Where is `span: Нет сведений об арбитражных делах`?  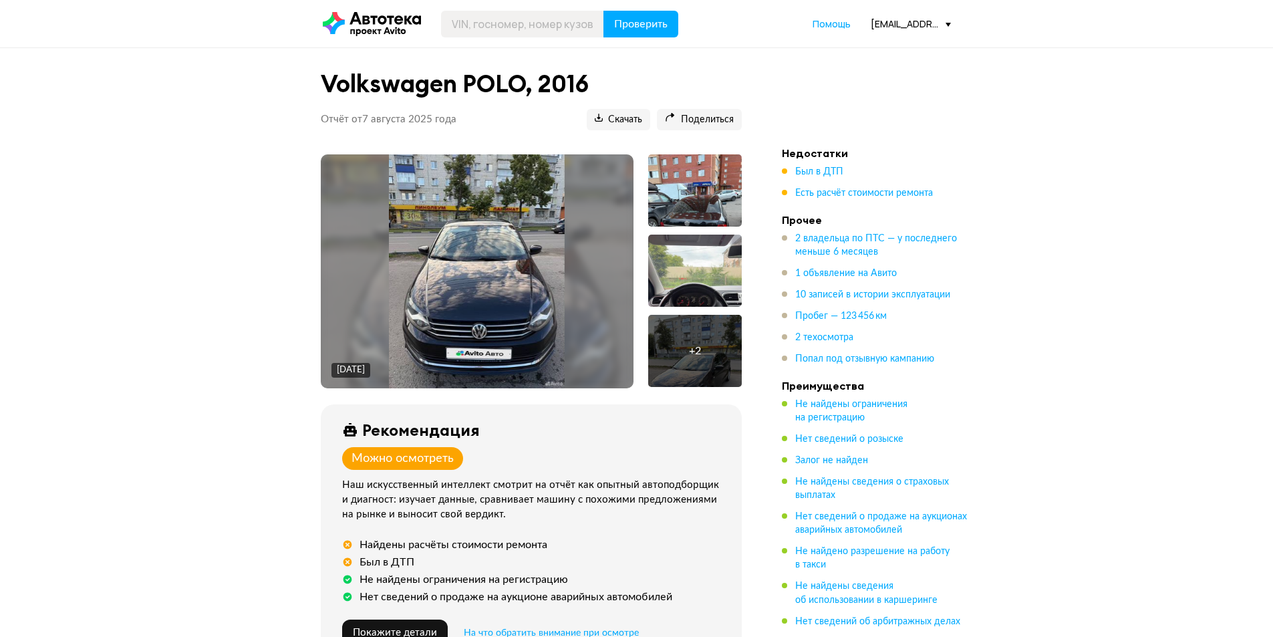
span: Нет сведений об арбитражных делах is located at coordinates (878, 622).